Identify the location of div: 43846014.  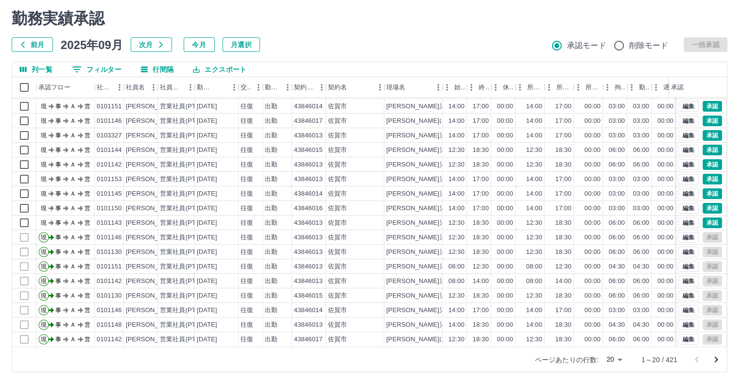
(308, 106).